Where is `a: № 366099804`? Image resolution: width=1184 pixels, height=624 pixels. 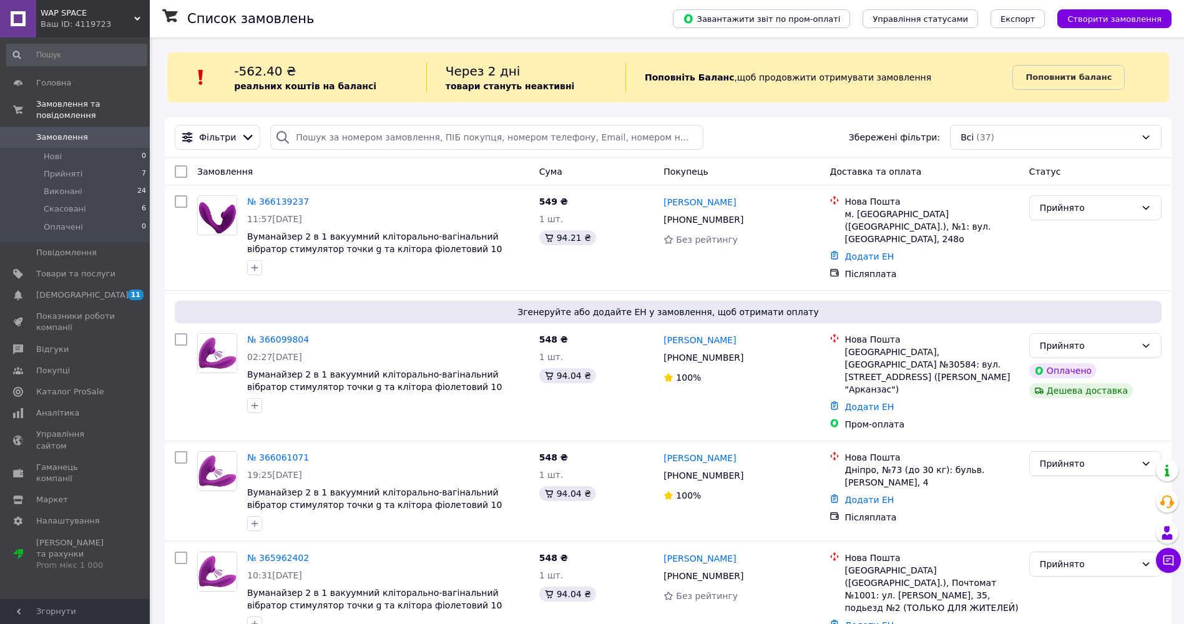 a: № 366099804 is located at coordinates (278, 339).